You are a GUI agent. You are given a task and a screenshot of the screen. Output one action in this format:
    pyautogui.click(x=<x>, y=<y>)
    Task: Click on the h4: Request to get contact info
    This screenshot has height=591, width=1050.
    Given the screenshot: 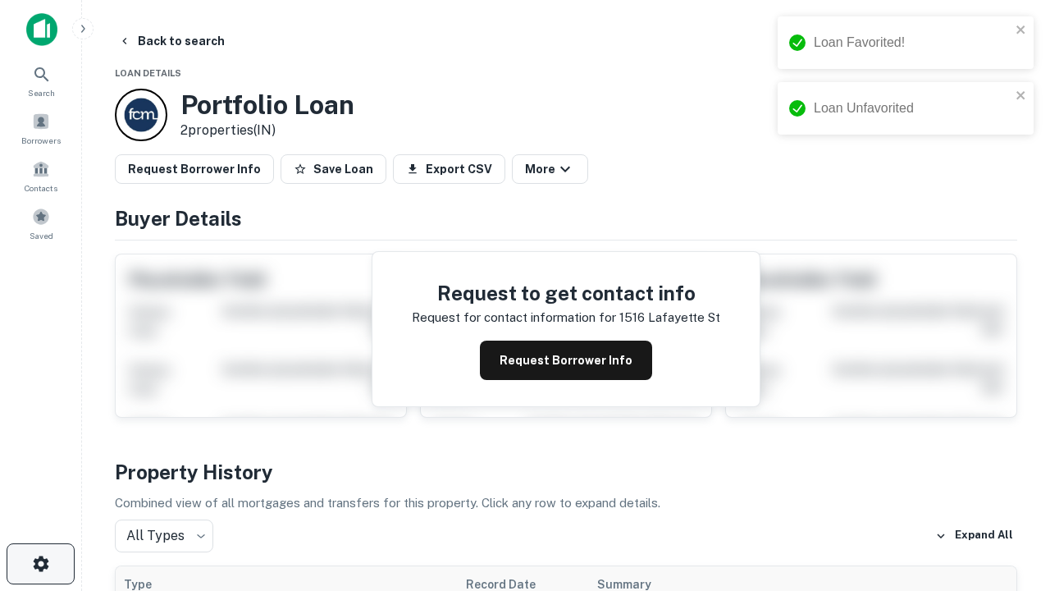 What is the action you would take?
    pyautogui.click(x=566, y=293)
    